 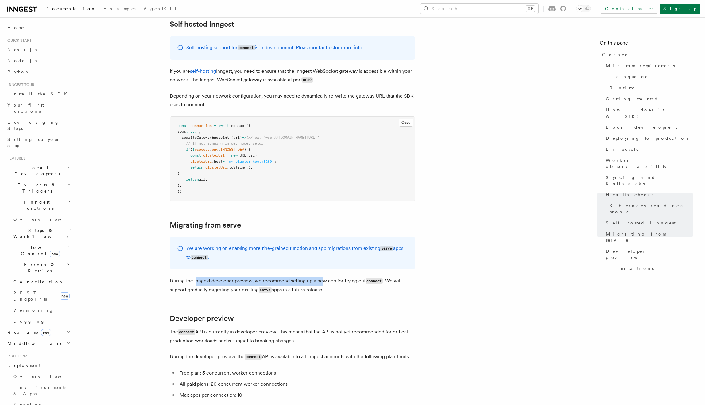 What do you see at coordinates (646, 55) in the screenshot?
I see `a: Connect` at bounding box center [646, 55].